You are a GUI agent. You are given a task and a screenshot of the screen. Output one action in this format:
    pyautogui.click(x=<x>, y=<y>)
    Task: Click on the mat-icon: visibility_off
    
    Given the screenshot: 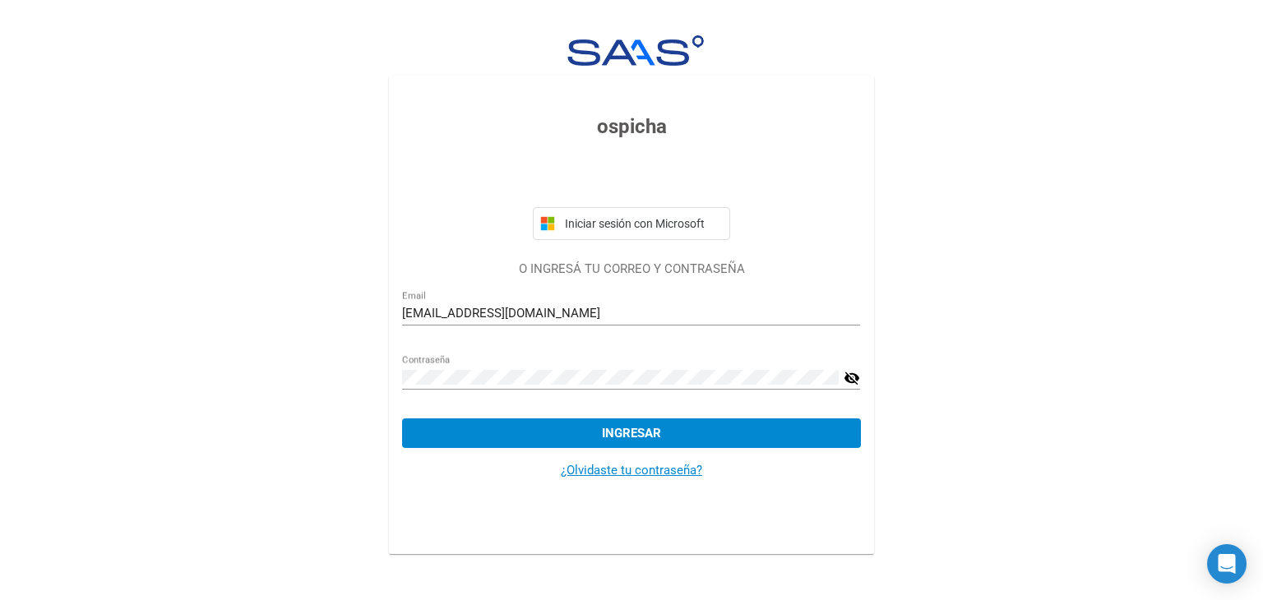 What is the action you would take?
    pyautogui.click(x=852, y=378)
    